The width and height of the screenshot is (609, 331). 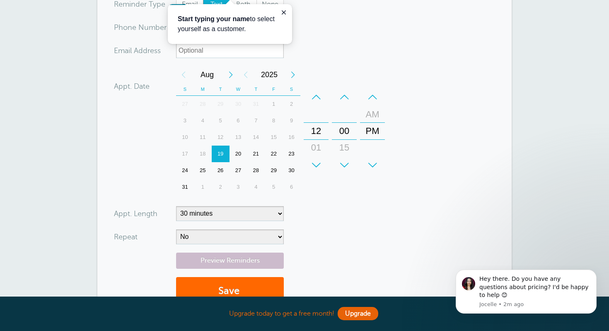 I want to click on span: Ema, so click(x=121, y=51).